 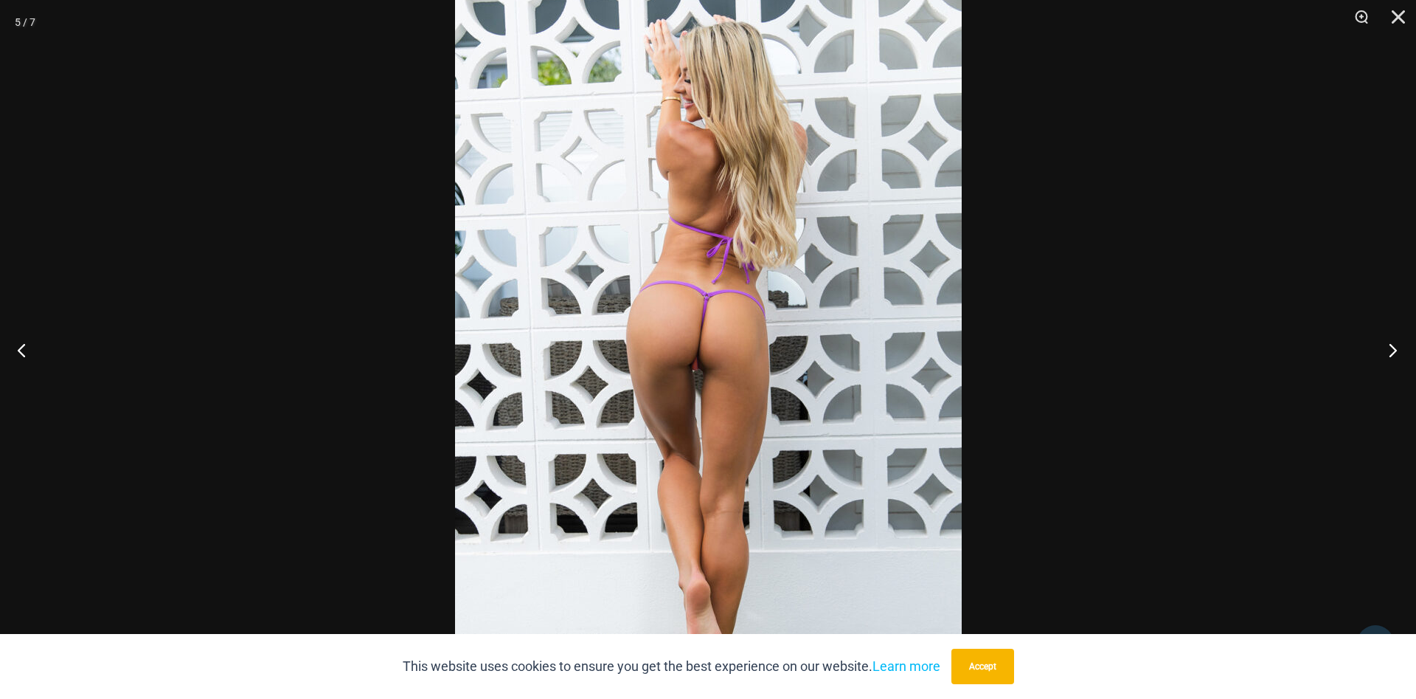 What do you see at coordinates (983, 666) in the screenshot?
I see `button: Accept` at bounding box center [983, 666].